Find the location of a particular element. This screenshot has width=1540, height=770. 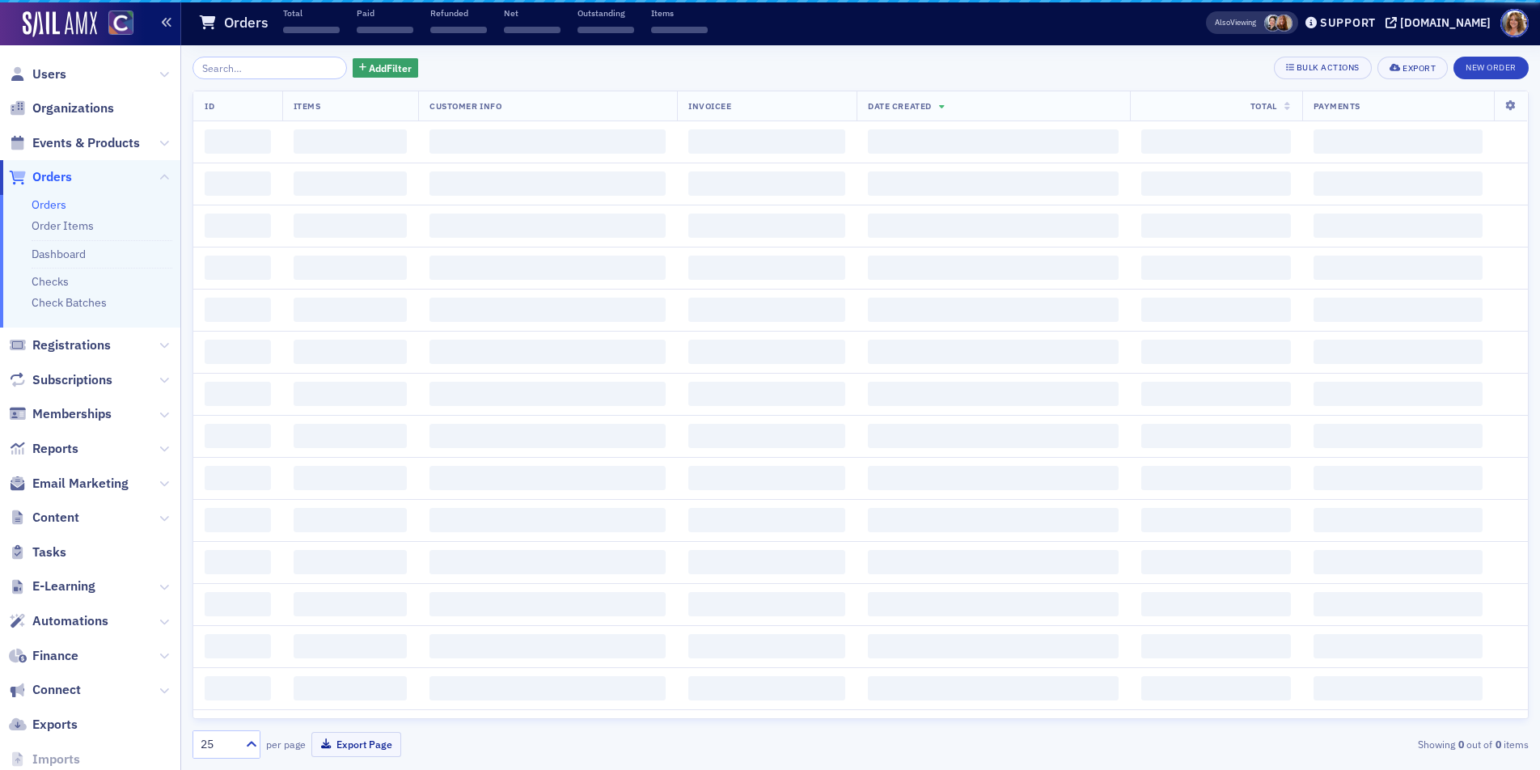

p: Refunded is located at coordinates (458, 13).